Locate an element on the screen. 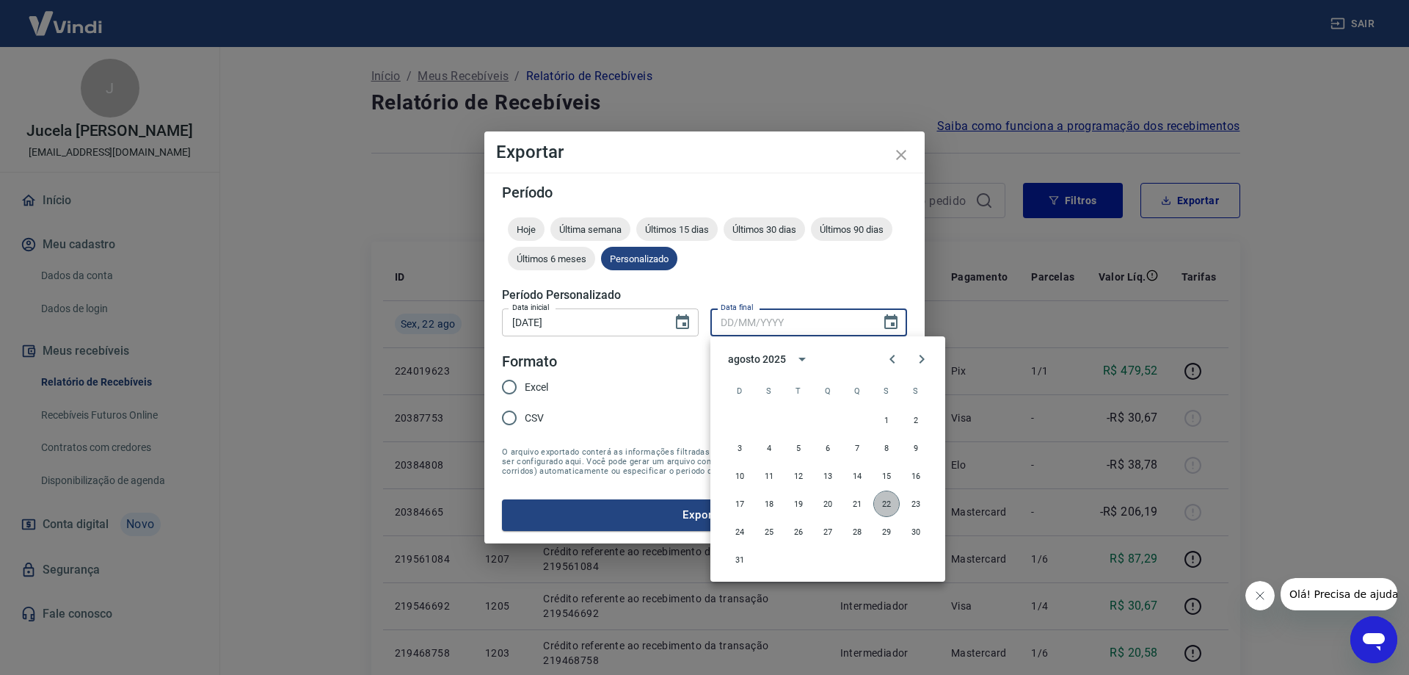 Image resolution: width=1409 pixels, height=675 pixels. div: Últimos 6 meses is located at coordinates (551, 258).